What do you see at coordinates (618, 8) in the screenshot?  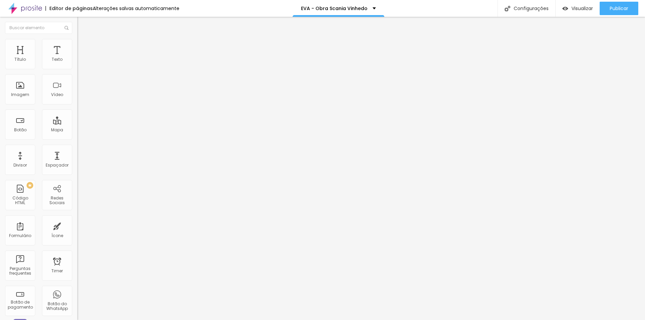 I see `span: Publicar` at bounding box center [618, 8].